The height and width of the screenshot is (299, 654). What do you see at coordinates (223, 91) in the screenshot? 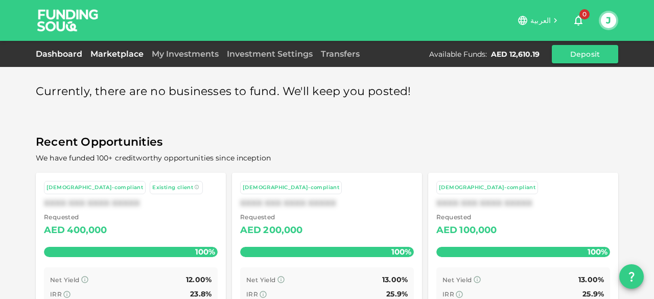
I see `span: Currently, there are no businesses to fund. We'll keep you posted!` at bounding box center [223, 91].